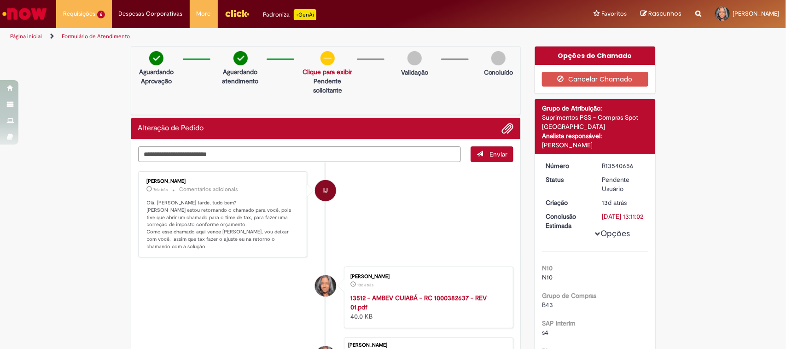 Image resolution: width=786 pixels, height=349 pixels. What do you see at coordinates (558, 323) in the screenshot?
I see `b: SAP Interim` at bounding box center [558, 323].